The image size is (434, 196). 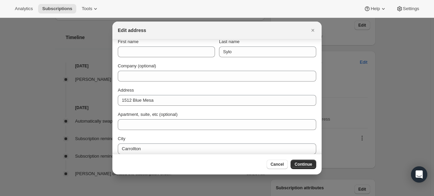 I want to click on span: Cancel, so click(x=277, y=165).